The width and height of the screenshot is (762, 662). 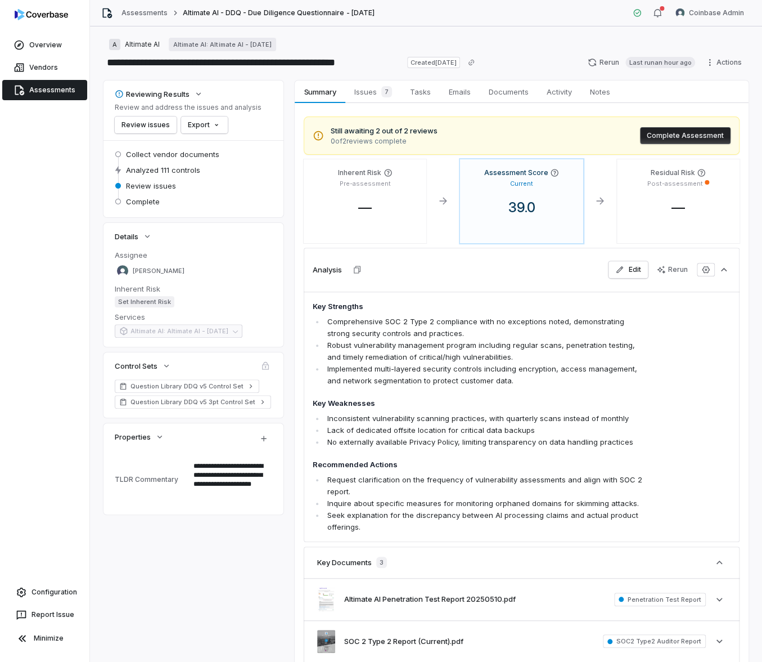 I want to click on span: 0 of 2 reviews complete, so click(x=384, y=141).